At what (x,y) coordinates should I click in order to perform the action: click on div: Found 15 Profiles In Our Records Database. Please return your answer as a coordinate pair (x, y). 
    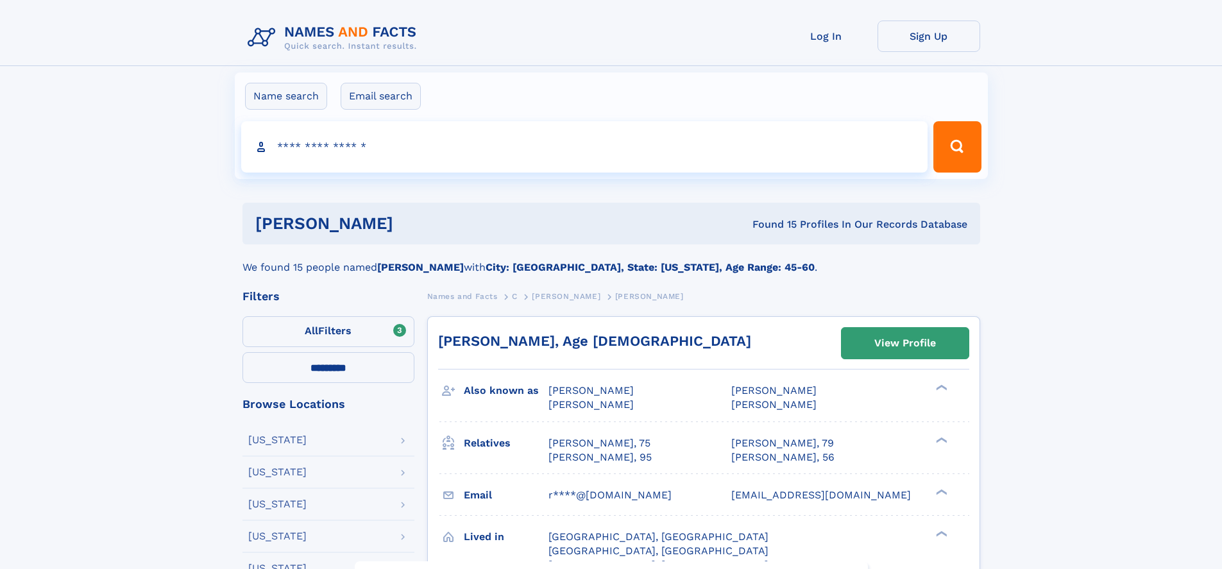
    Looking at the image, I should click on (770, 225).